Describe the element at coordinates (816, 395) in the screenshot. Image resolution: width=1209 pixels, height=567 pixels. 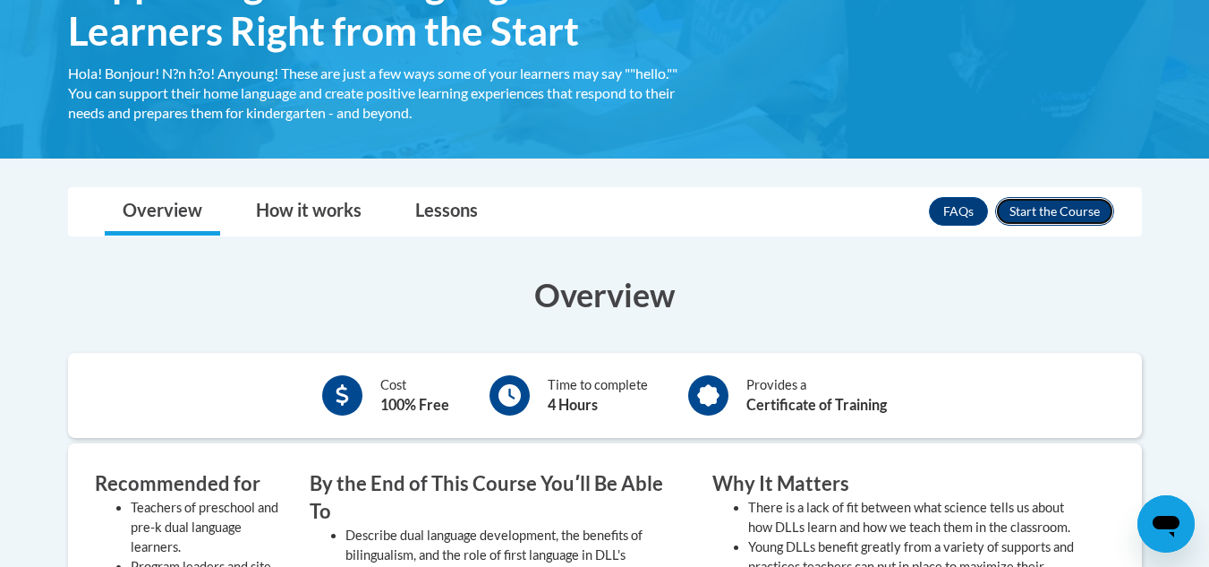
I see `div: Provides a` at that location.